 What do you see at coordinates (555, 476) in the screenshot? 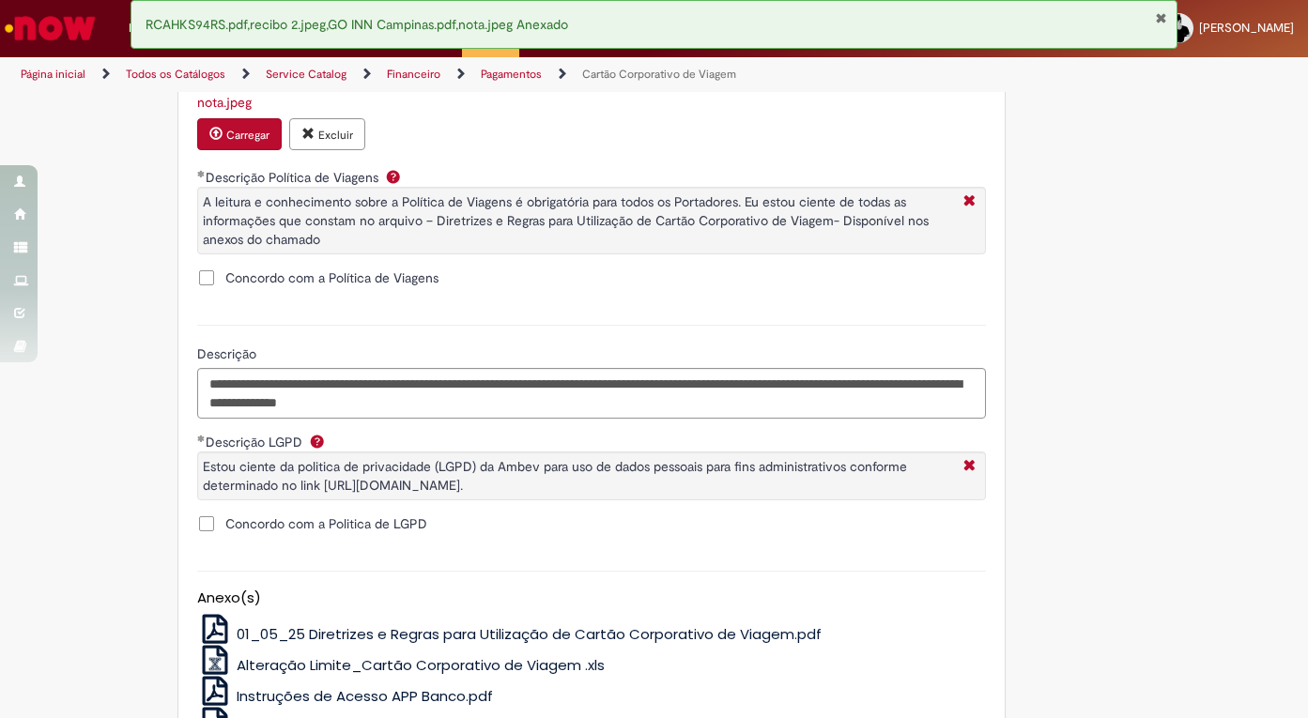
I see `span: Estou ciente da politica de privacidade (LGPD) da Ambev para uso de dados pessoais para fins admi...` at bounding box center [555, 476].